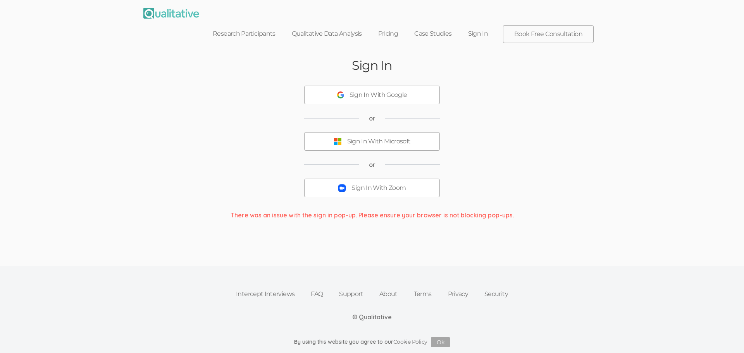  Describe the element at coordinates (379, 188) in the screenshot. I see `div: Sign In With Zoom` at that location.